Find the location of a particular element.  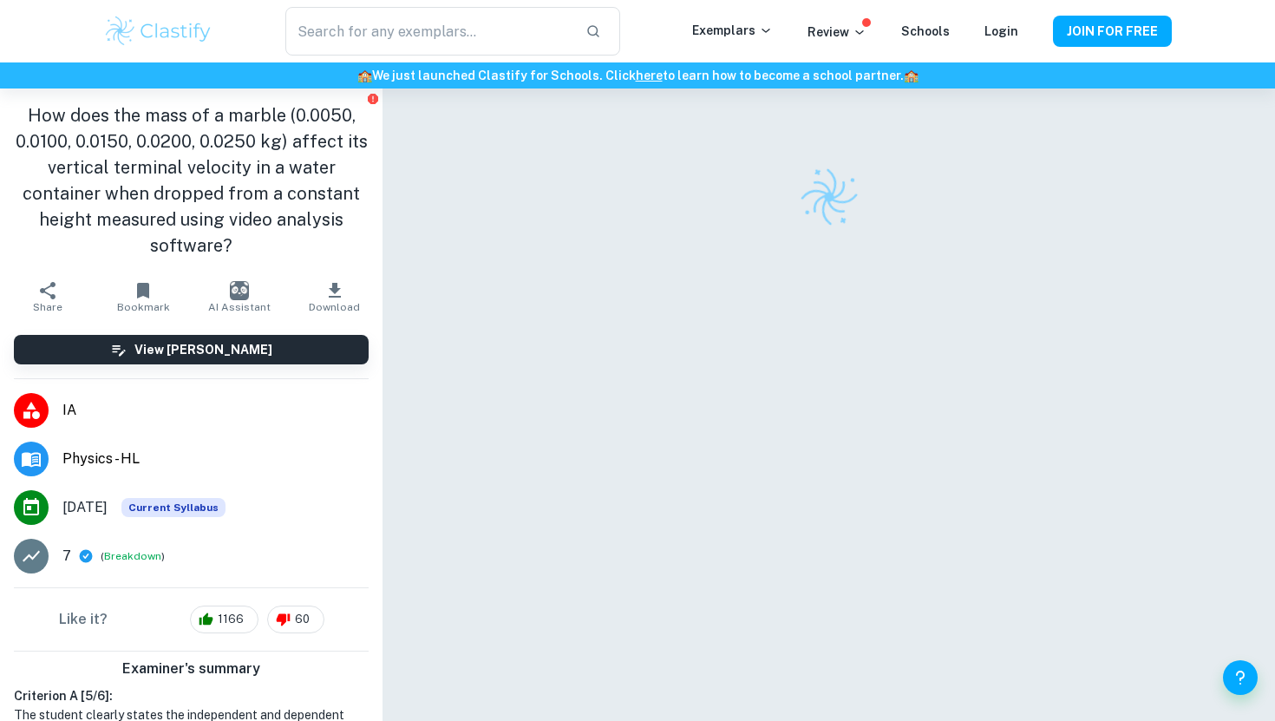

p: 7 is located at coordinates (67, 556).